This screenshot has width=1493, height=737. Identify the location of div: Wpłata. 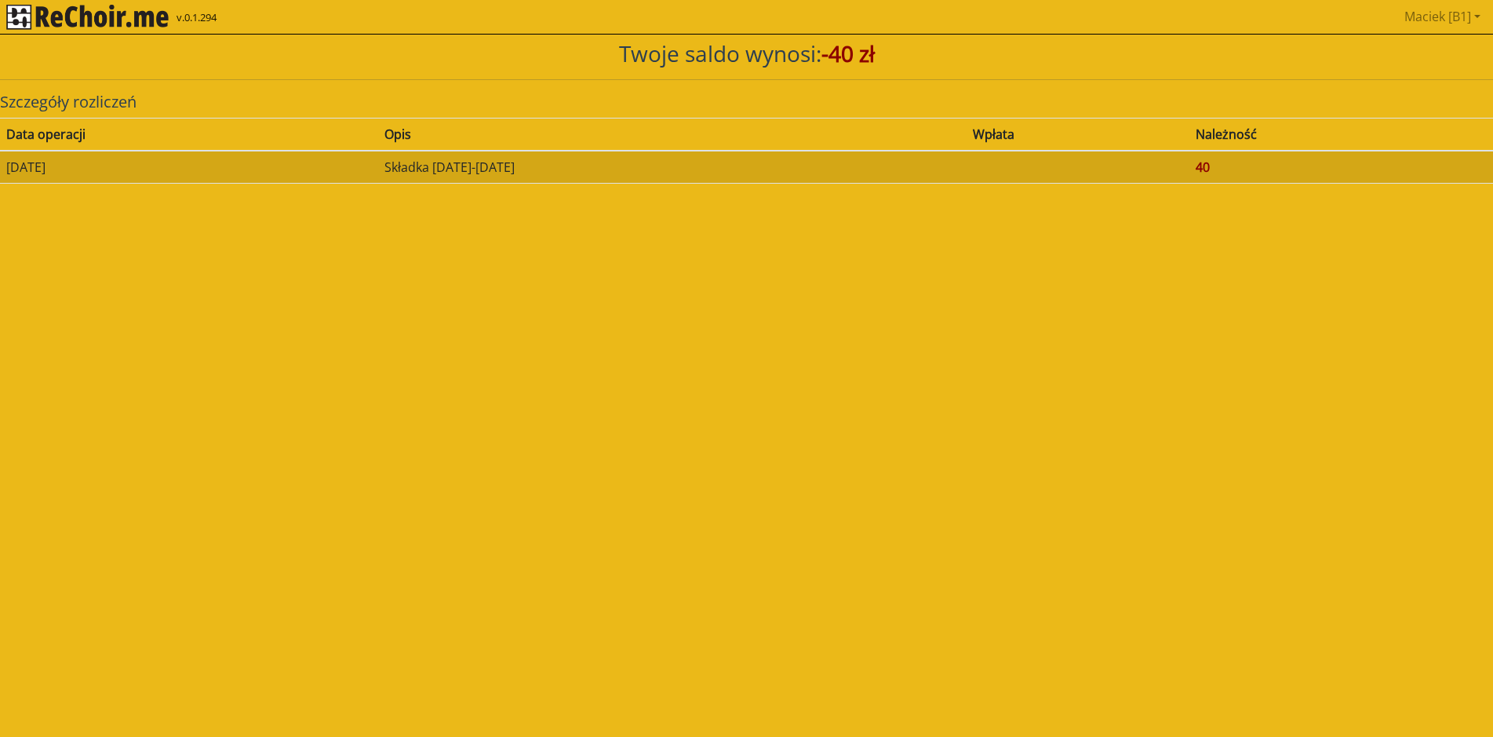
(1078, 134).